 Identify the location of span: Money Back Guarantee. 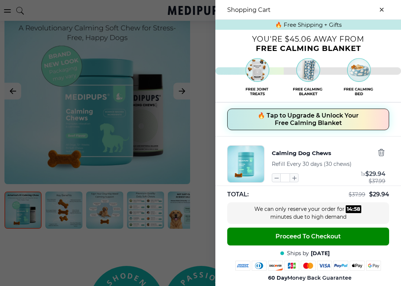
(310, 278).